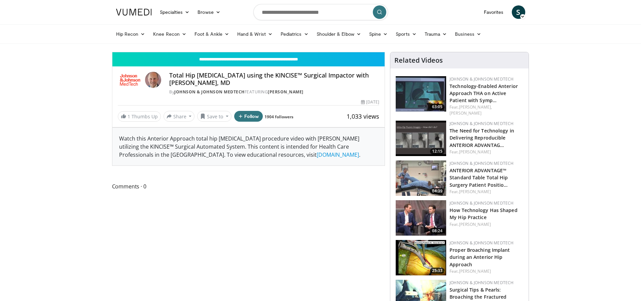 The width and height of the screenshot is (641, 301). Describe the element at coordinates (421, 138) in the screenshot. I see `img: 8c6faf1e-8306-450e-bfa8-1ed7e3dc016a.150x105_q85_crop-smart_upscale.jpg` at that location.